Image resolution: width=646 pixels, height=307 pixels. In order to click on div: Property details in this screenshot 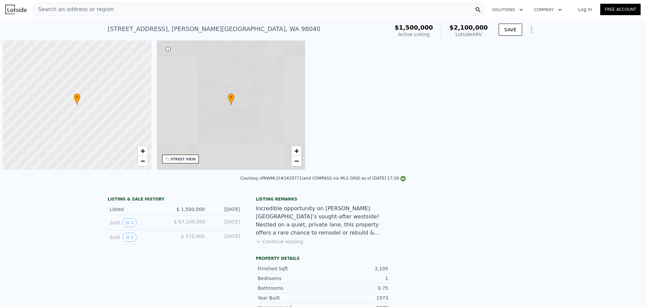, I will do `click(323, 258)`.